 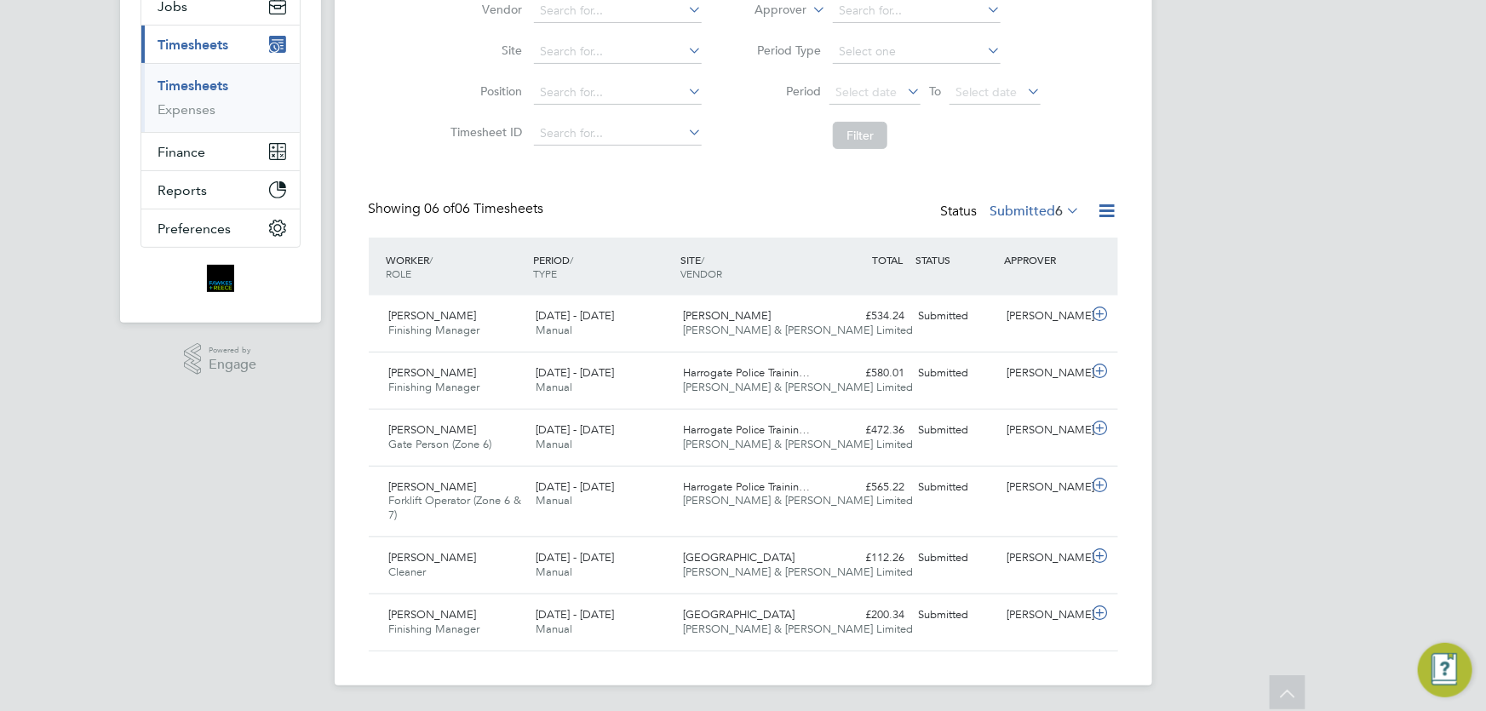 I want to click on button: Reports, so click(x=221, y=190).